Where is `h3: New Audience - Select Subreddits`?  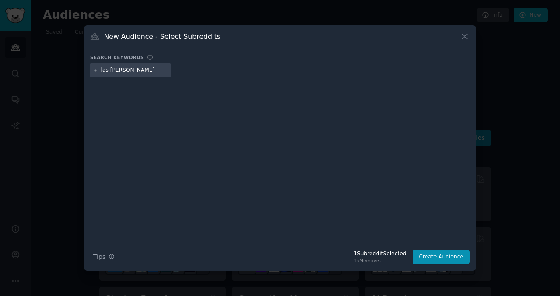
h3: New Audience - Select Subreddits is located at coordinates (162, 36).